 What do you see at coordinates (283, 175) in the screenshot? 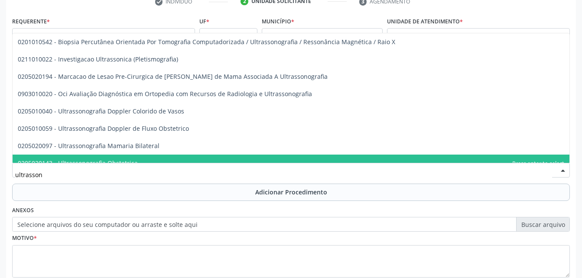
I see `input: Buscar por procedimento` at bounding box center [283, 175].